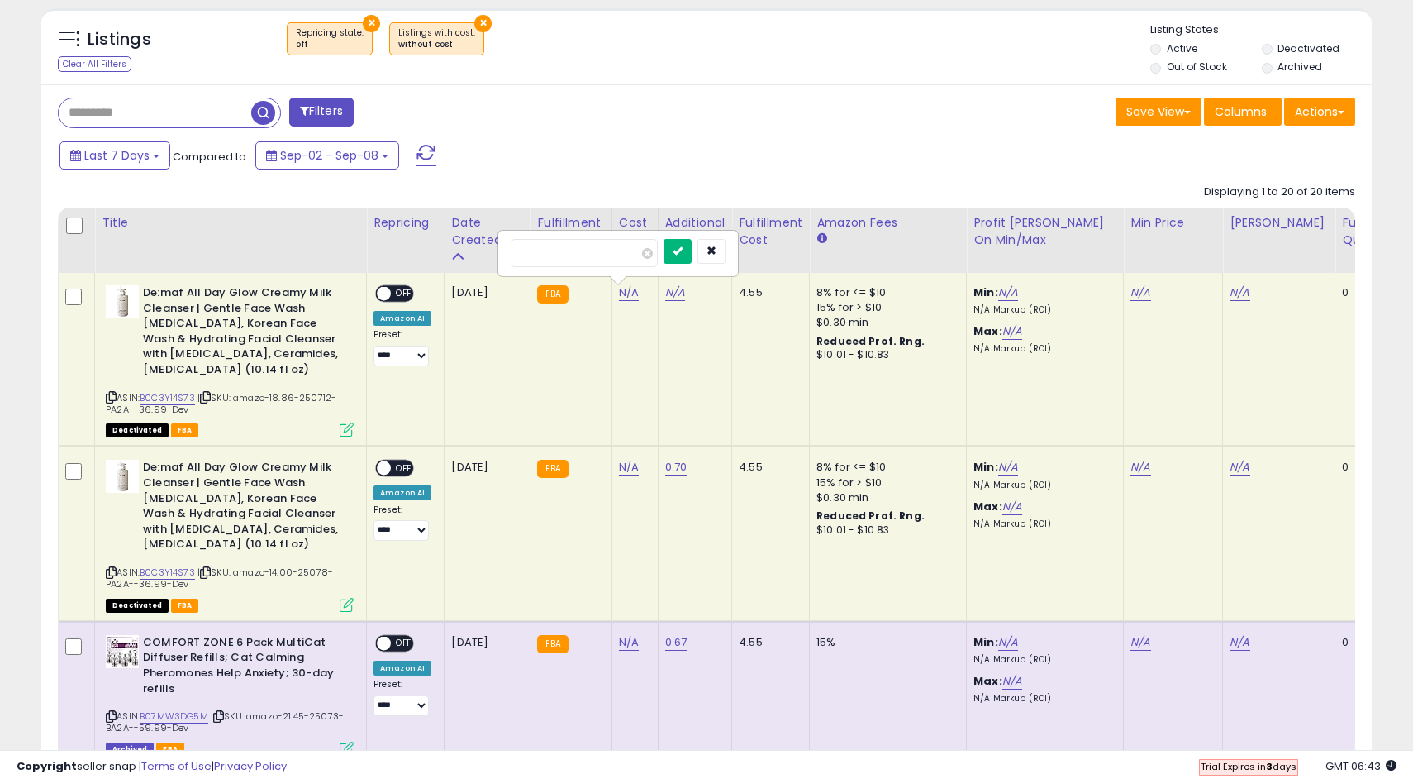 The width and height of the screenshot is (1413, 784). What do you see at coordinates (174, 716) in the screenshot?
I see `a: B07MW3DG5M` at bounding box center [174, 716].